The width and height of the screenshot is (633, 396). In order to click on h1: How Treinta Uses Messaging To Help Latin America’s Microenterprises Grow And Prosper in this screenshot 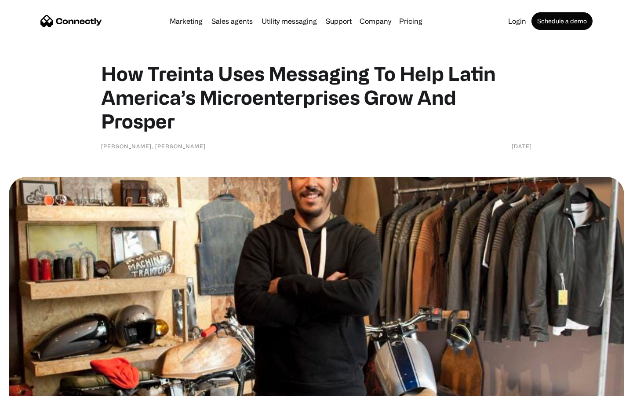, I will do `click(317, 97)`.